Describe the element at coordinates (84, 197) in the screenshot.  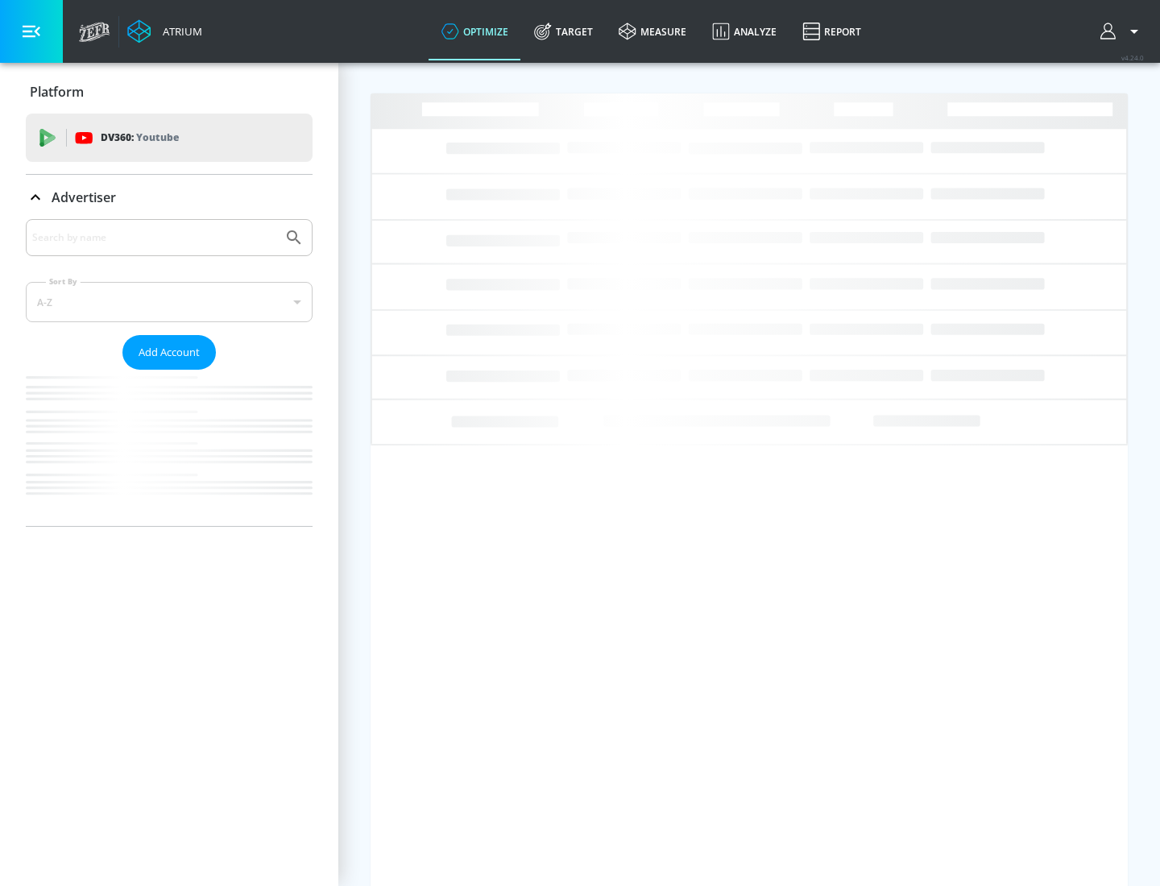
I see `p: Advertiser` at that location.